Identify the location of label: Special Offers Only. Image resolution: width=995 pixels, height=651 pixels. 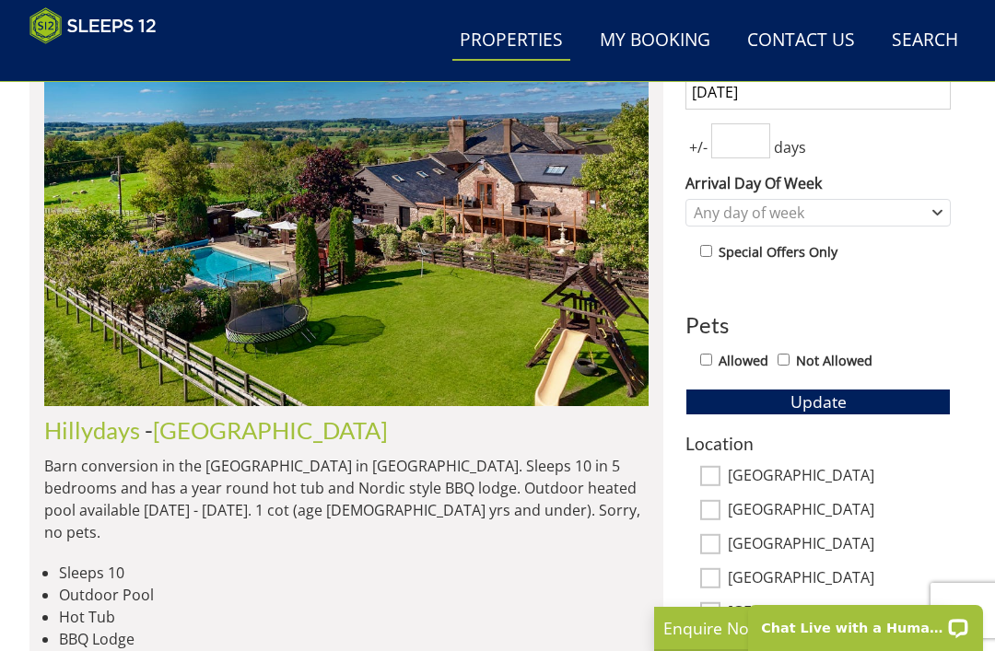
(777, 252).